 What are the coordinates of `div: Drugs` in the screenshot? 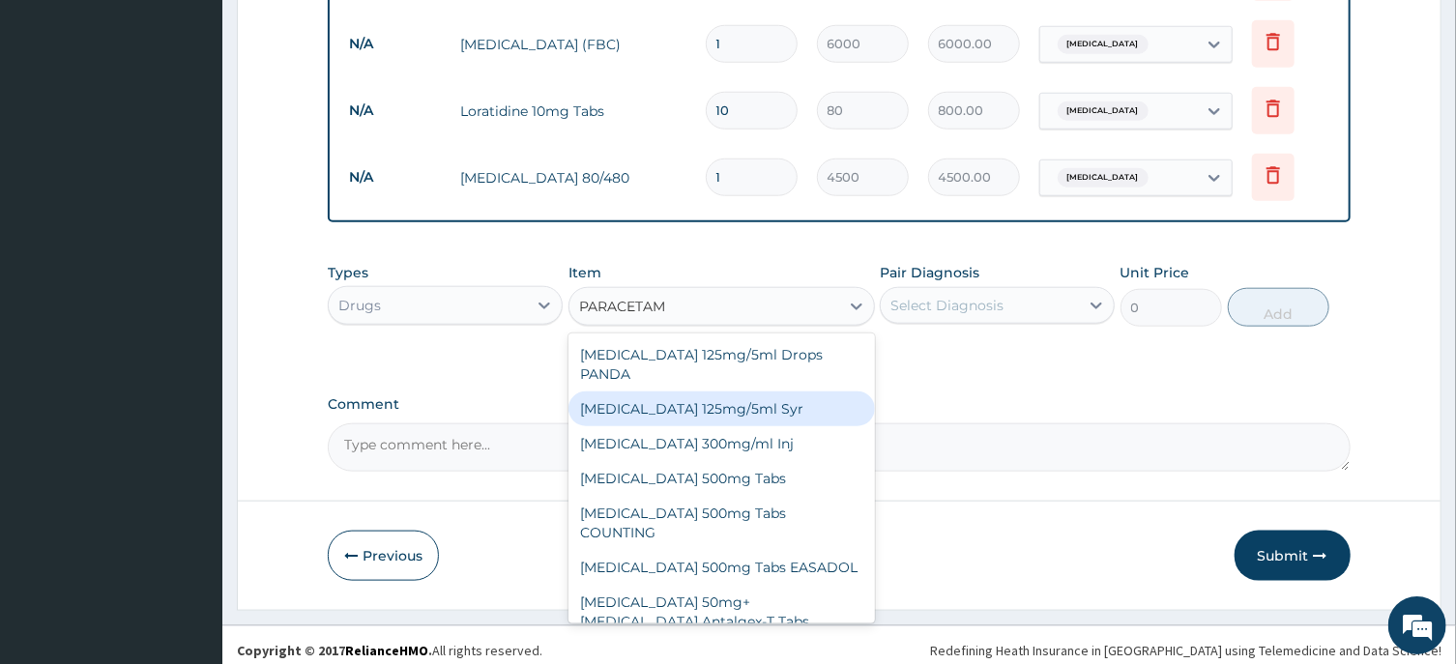 It's located at (360, 306).